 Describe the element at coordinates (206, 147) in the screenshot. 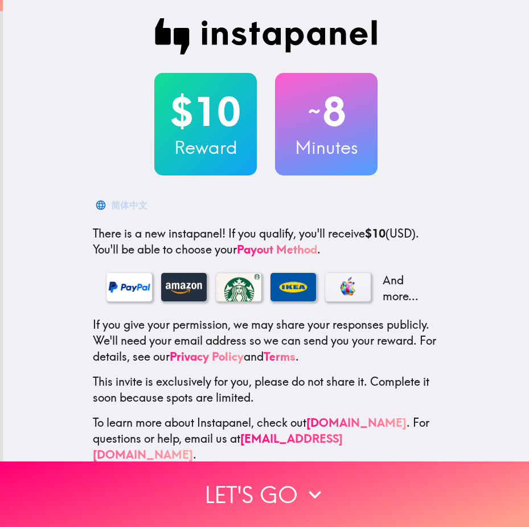

I see `h3: Reward` at that location.